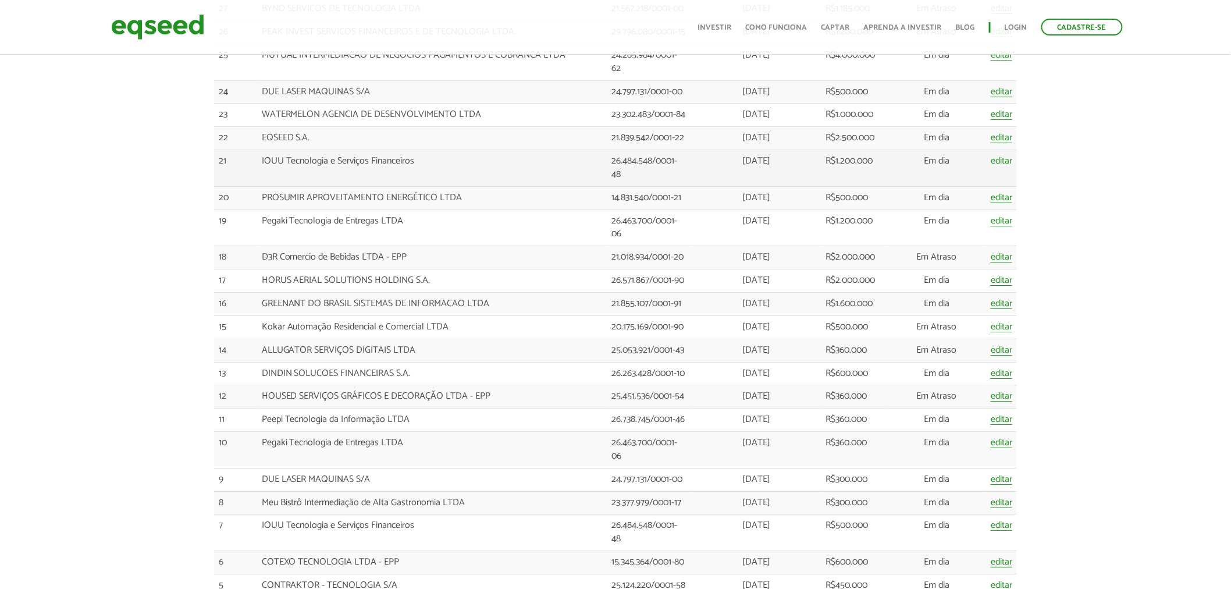 This screenshot has height=589, width=1231. I want to click on img: EqSeed, so click(158, 27).